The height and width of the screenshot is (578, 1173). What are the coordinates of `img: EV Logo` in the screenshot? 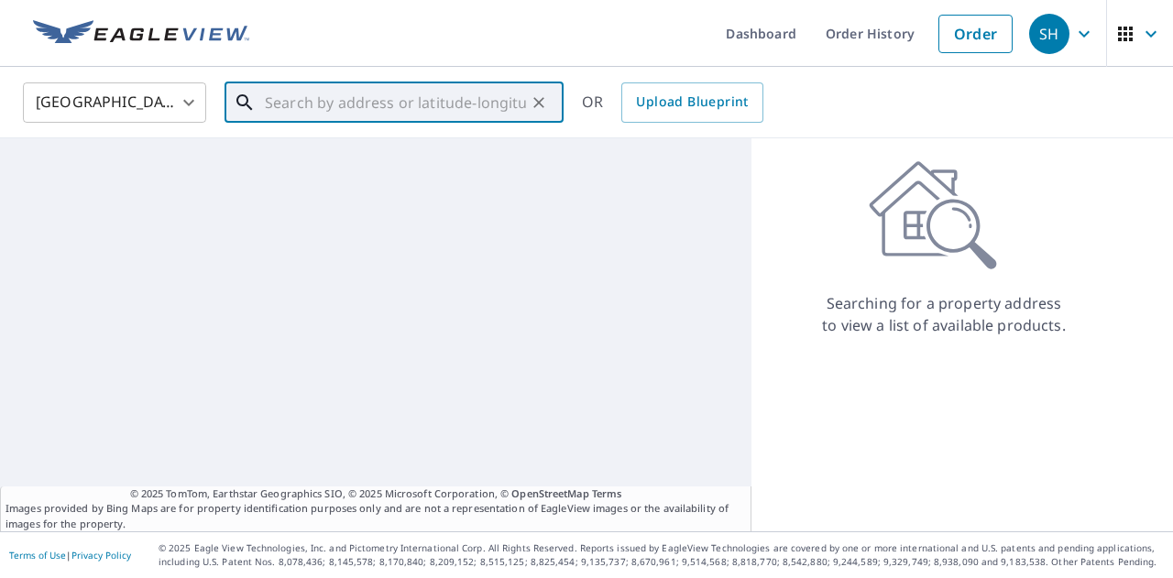 It's located at (141, 34).